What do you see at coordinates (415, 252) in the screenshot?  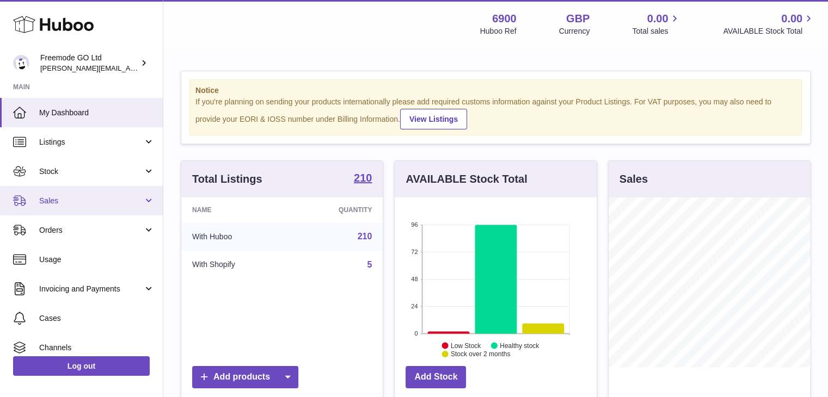 I see `text: 72` at bounding box center [415, 252].